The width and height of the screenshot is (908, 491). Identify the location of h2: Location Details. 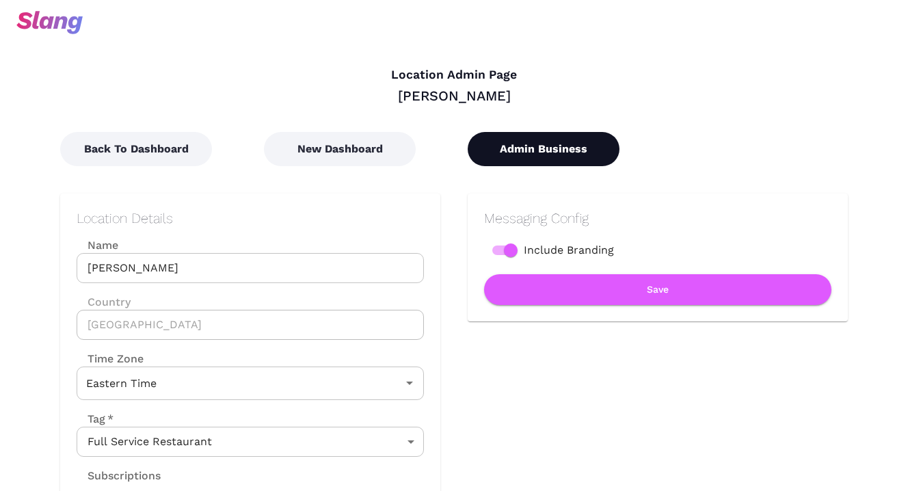
(250, 218).